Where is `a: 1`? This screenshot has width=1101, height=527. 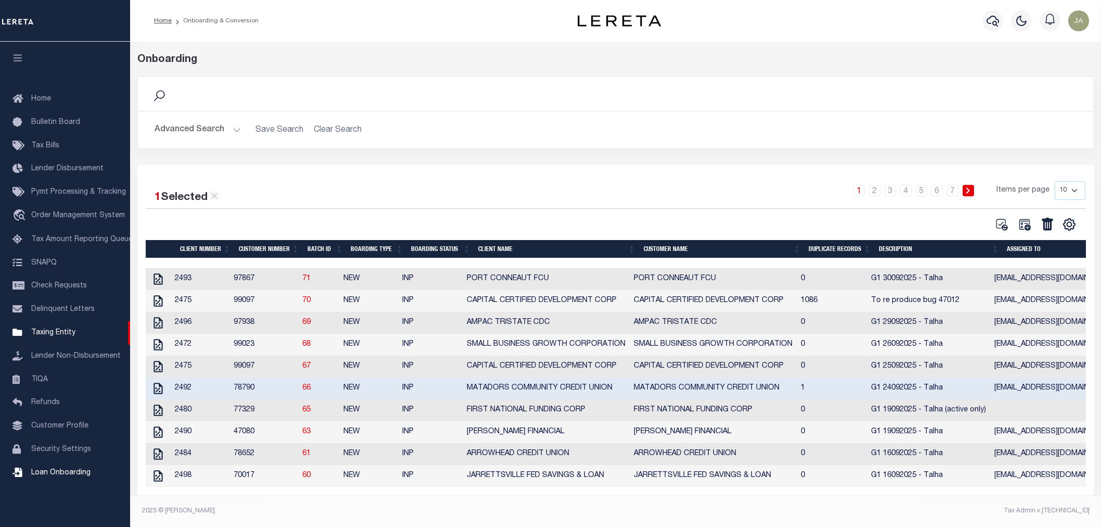
a: 1 is located at coordinates (859, 190).